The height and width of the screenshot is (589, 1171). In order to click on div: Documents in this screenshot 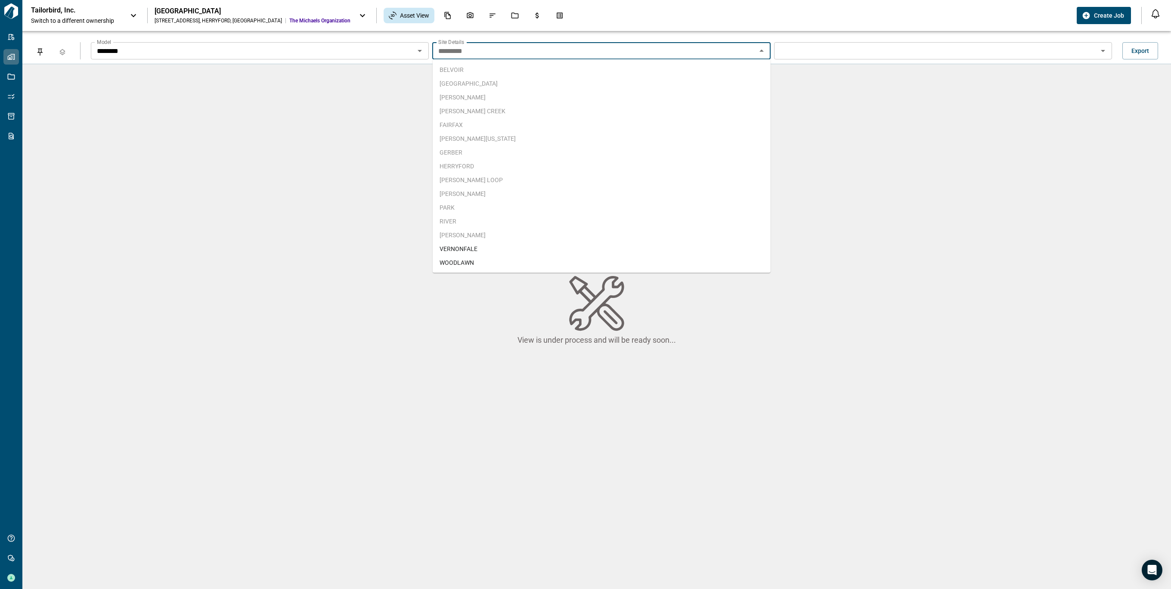, I will do `click(448, 15)`.